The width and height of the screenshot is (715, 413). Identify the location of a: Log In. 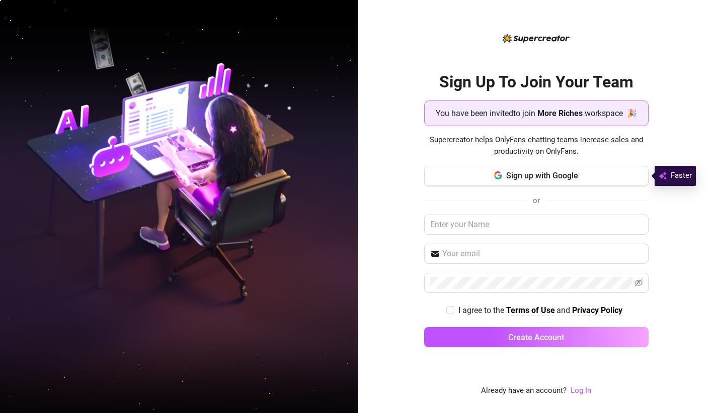
(580, 391).